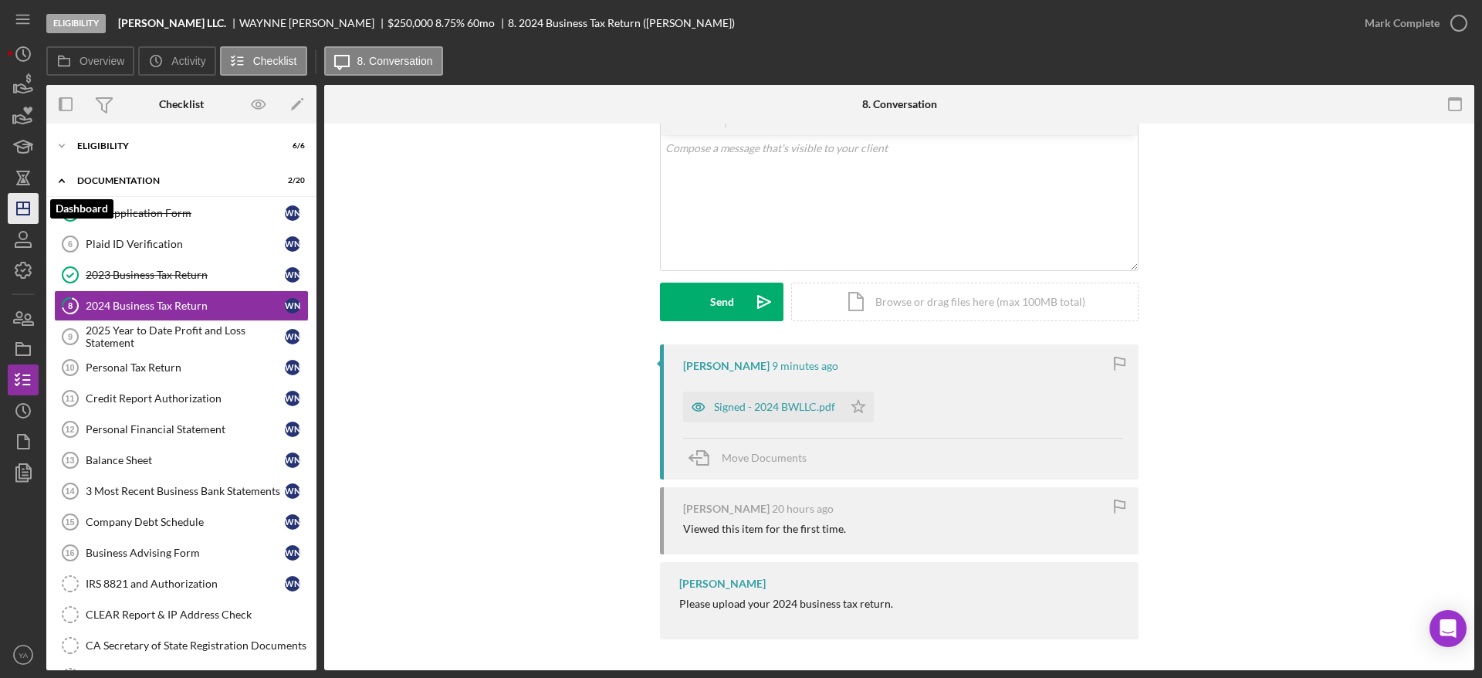  What do you see at coordinates (774, 407) in the screenshot?
I see `div: Signed - 2024 BWLLC.pdf` at bounding box center [774, 407].